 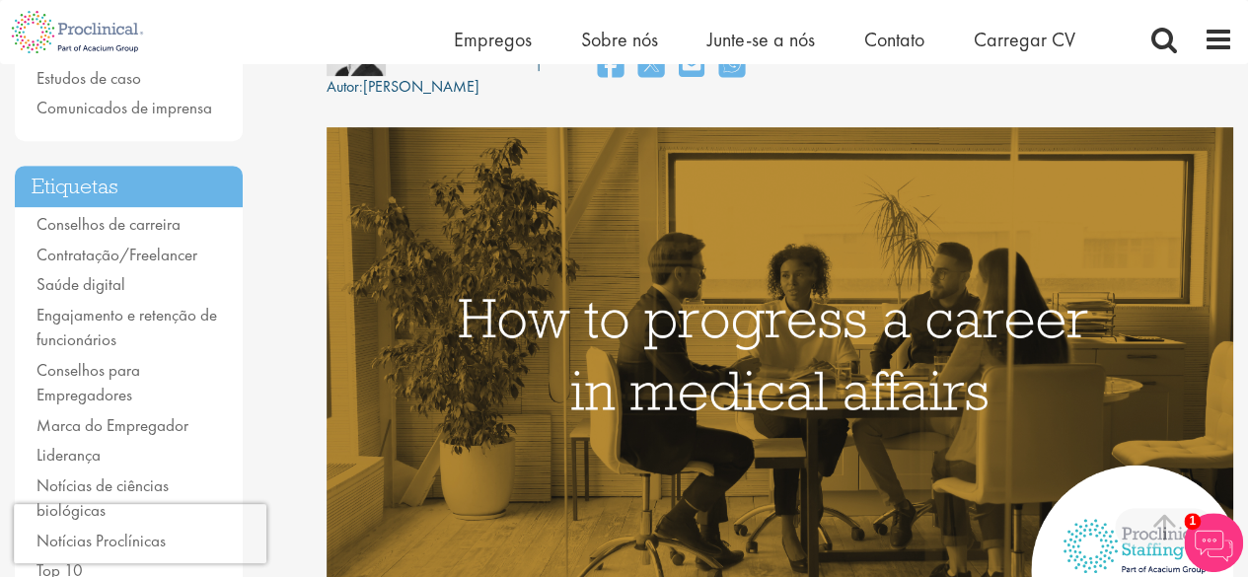 I want to click on a: Sobre nós, so click(x=620, y=39).